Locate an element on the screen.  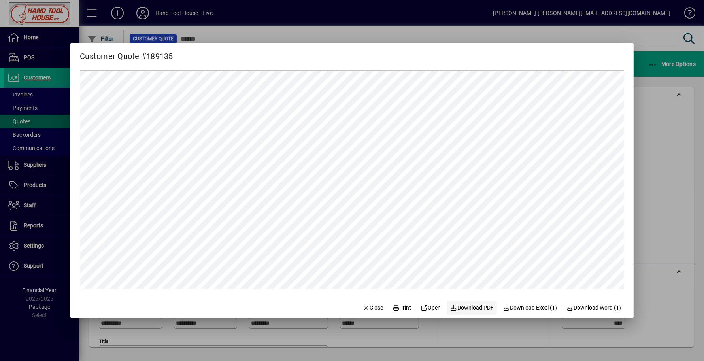
span: Open is located at coordinates (431, 307).